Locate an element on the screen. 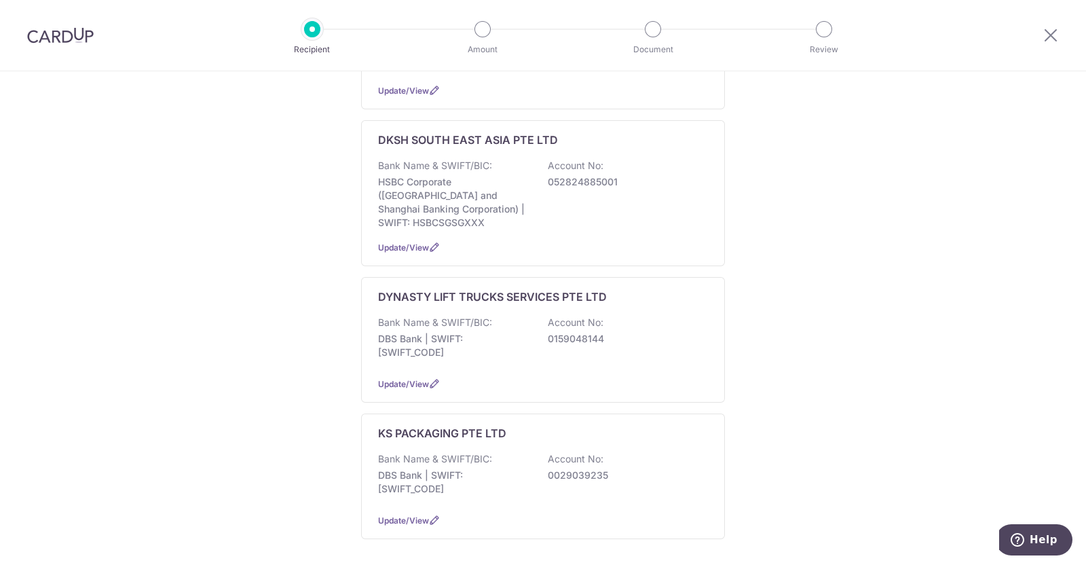  p: DKSH SOUTH EAST ASIA PTE LTD is located at coordinates (468, 140).